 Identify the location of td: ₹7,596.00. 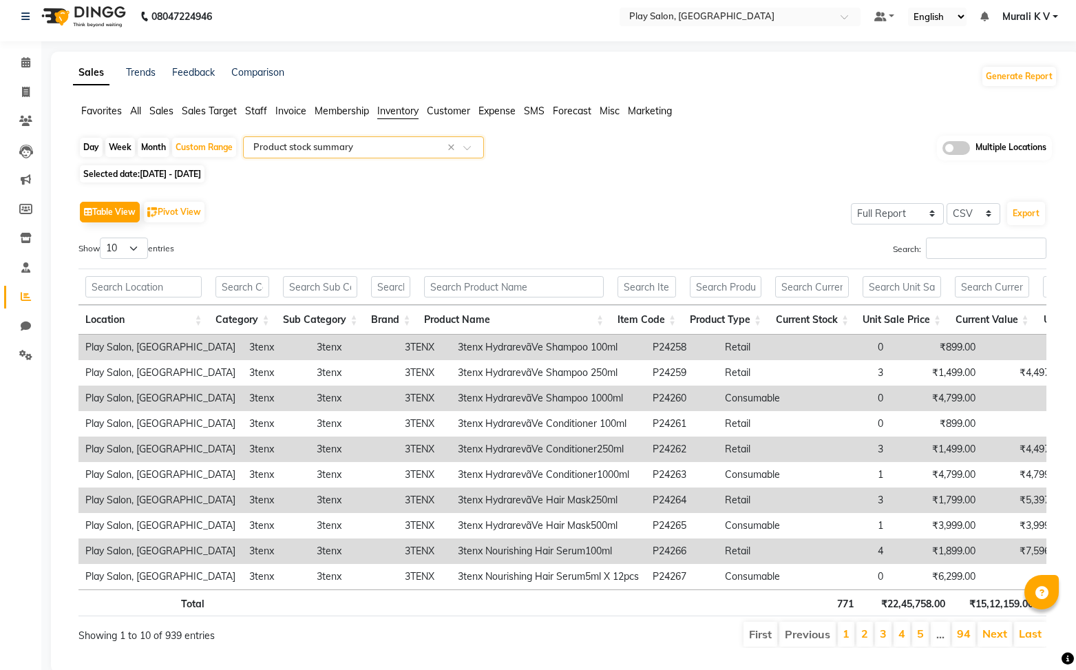
(1026, 551).